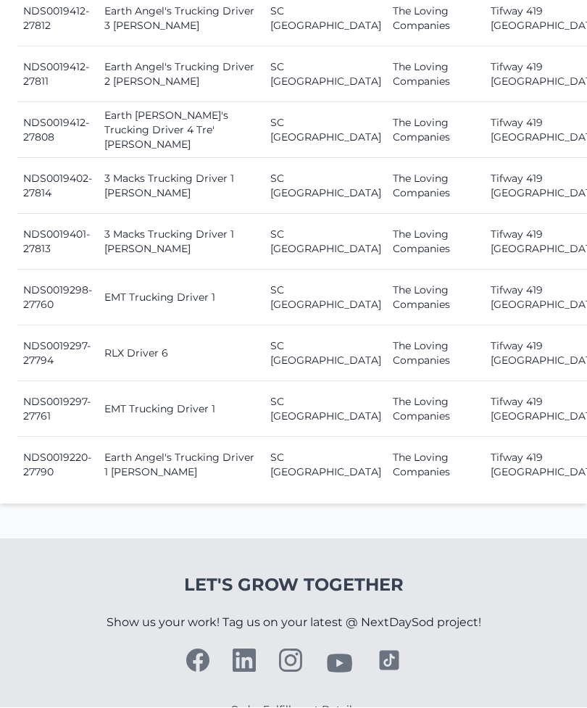 This screenshot has width=587, height=708. I want to click on td: NDS0019297-27761, so click(58, 410).